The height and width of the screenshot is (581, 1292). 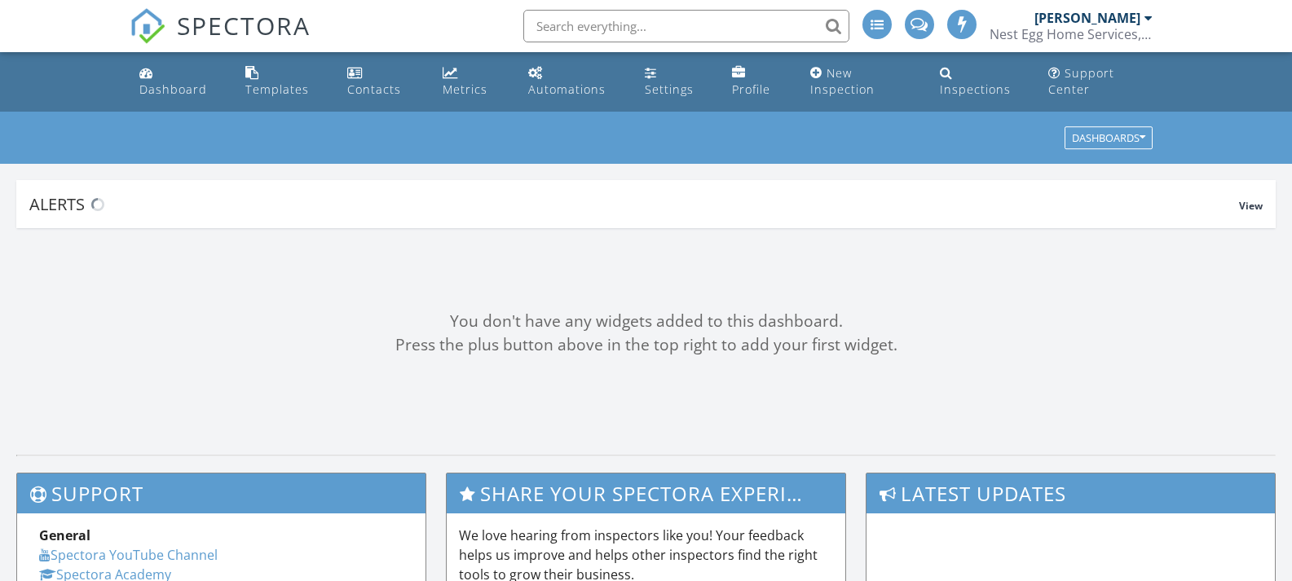 What do you see at coordinates (842, 81) in the screenshot?
I see `div: New Inspection` at bounding box center [842, 81].